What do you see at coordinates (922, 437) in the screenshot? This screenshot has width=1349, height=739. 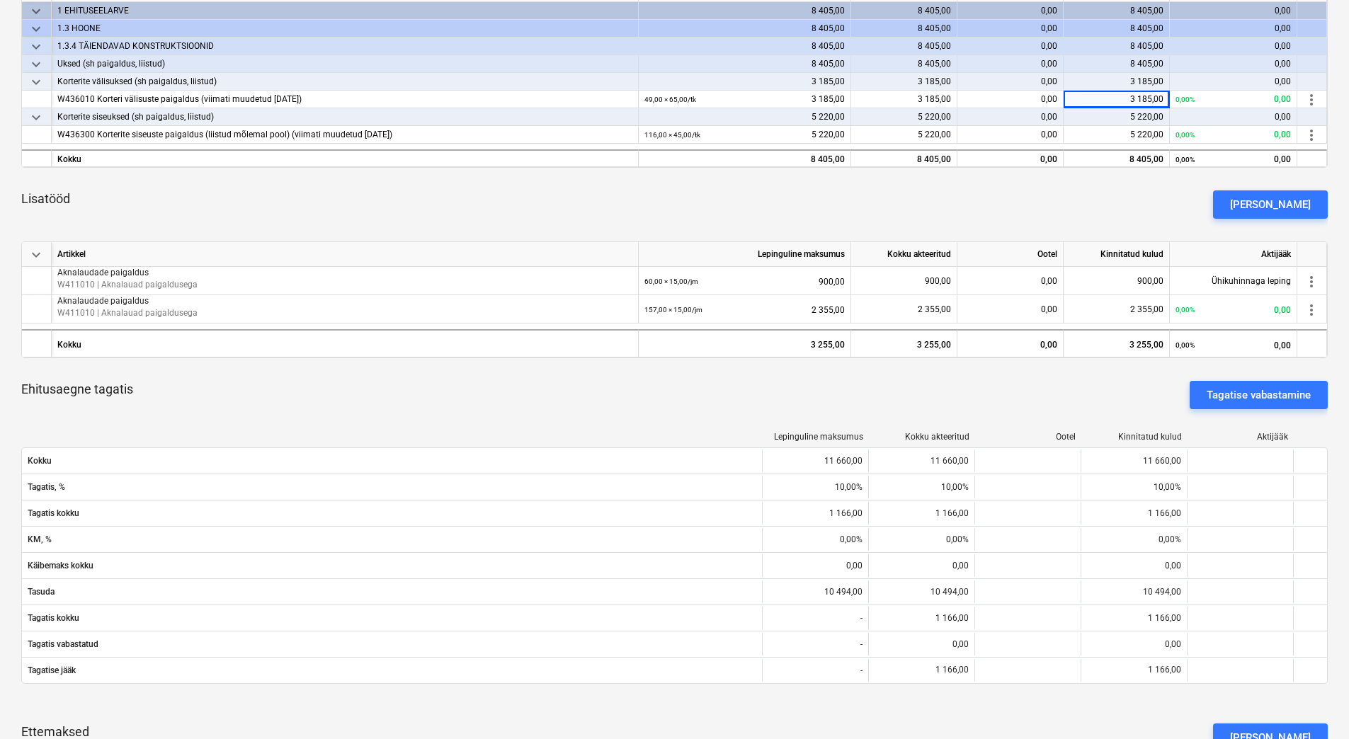 I see `div: Kokku akteeritud` at bounding box center [922, 437].